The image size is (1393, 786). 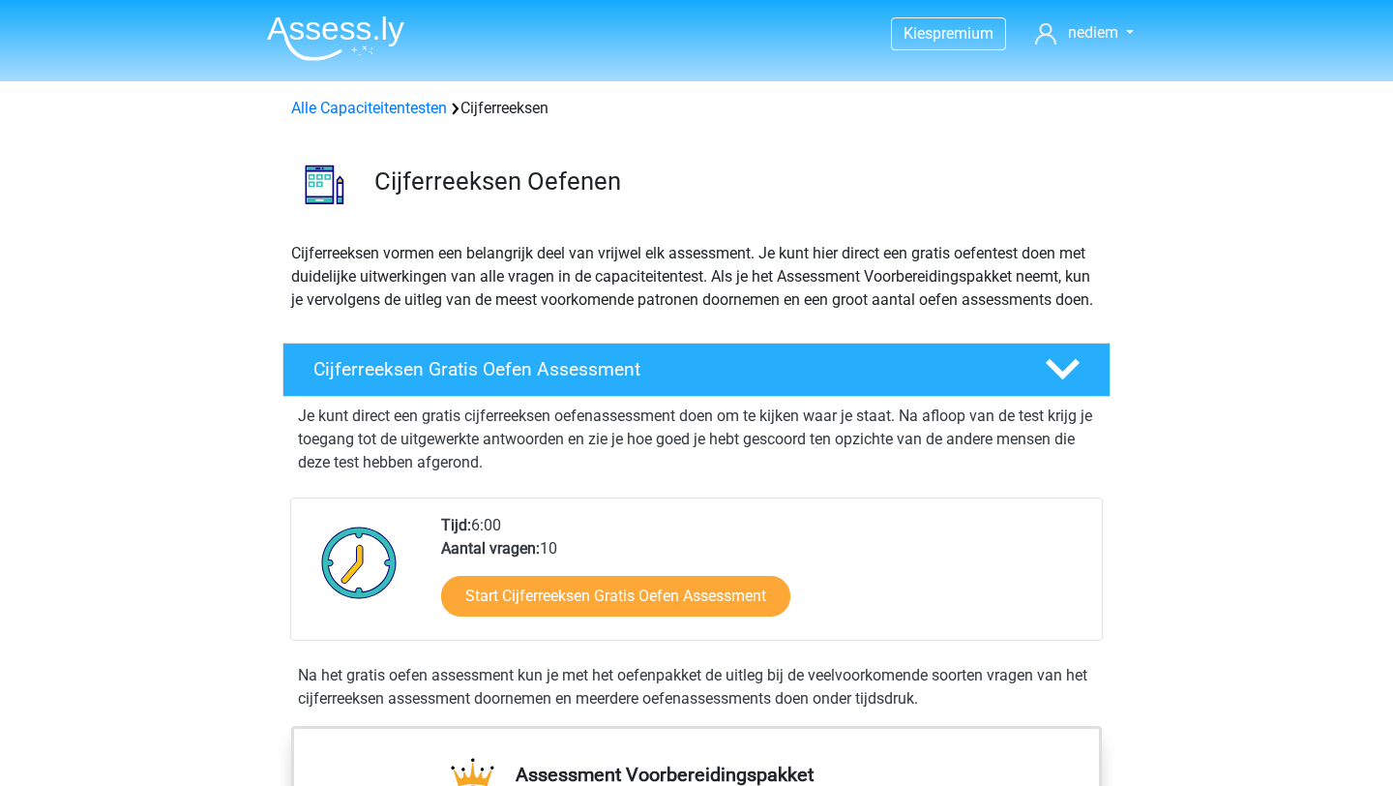 What do you see at coordinates (1093, 32) in the screenshot?
I see `span: nediem` at bounding box center [1093, 32].